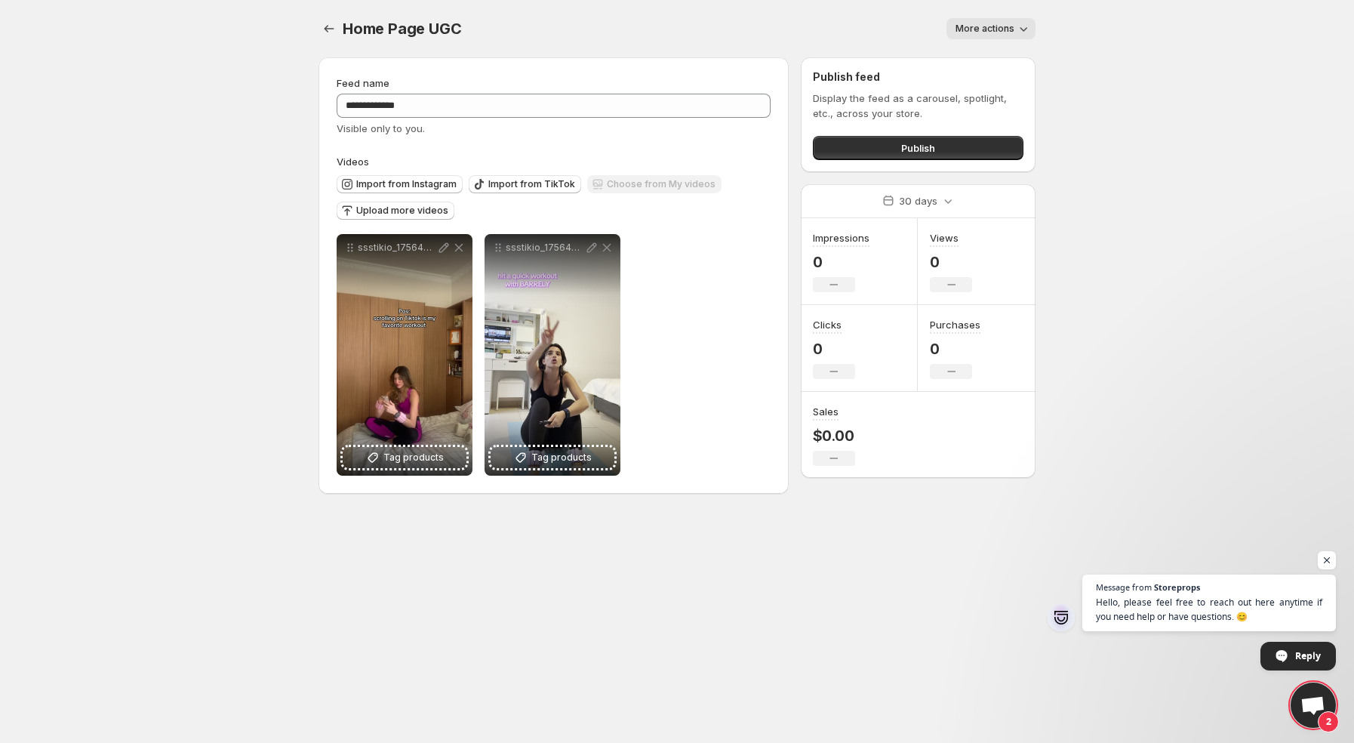  I want to click on p: ssstikio_1756470044049, so click(397, 248).